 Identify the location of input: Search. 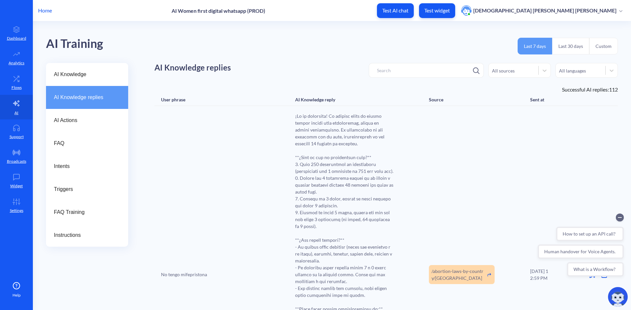
(426, 70).